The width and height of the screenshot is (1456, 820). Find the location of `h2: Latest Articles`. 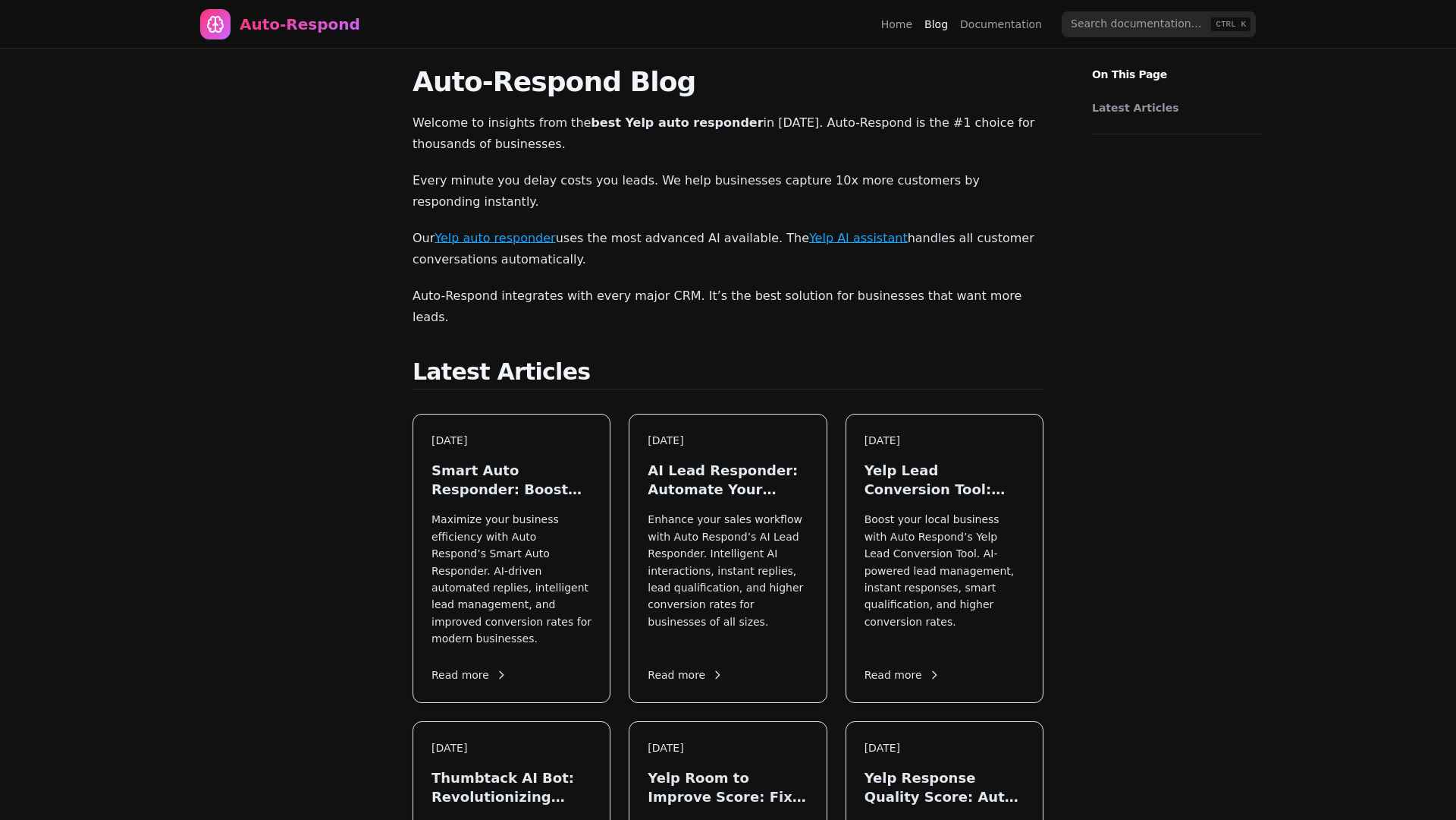

h2: Latest Articles is located at coordinates (728, 374).